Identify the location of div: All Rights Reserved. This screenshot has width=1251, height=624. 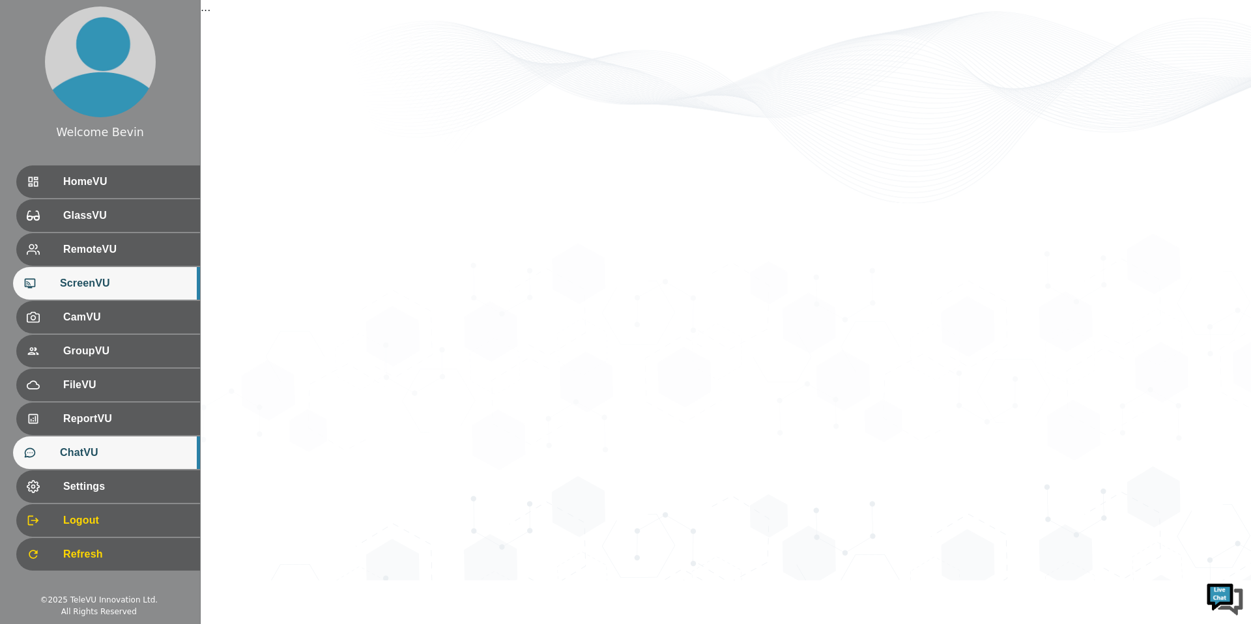
(99, 612).